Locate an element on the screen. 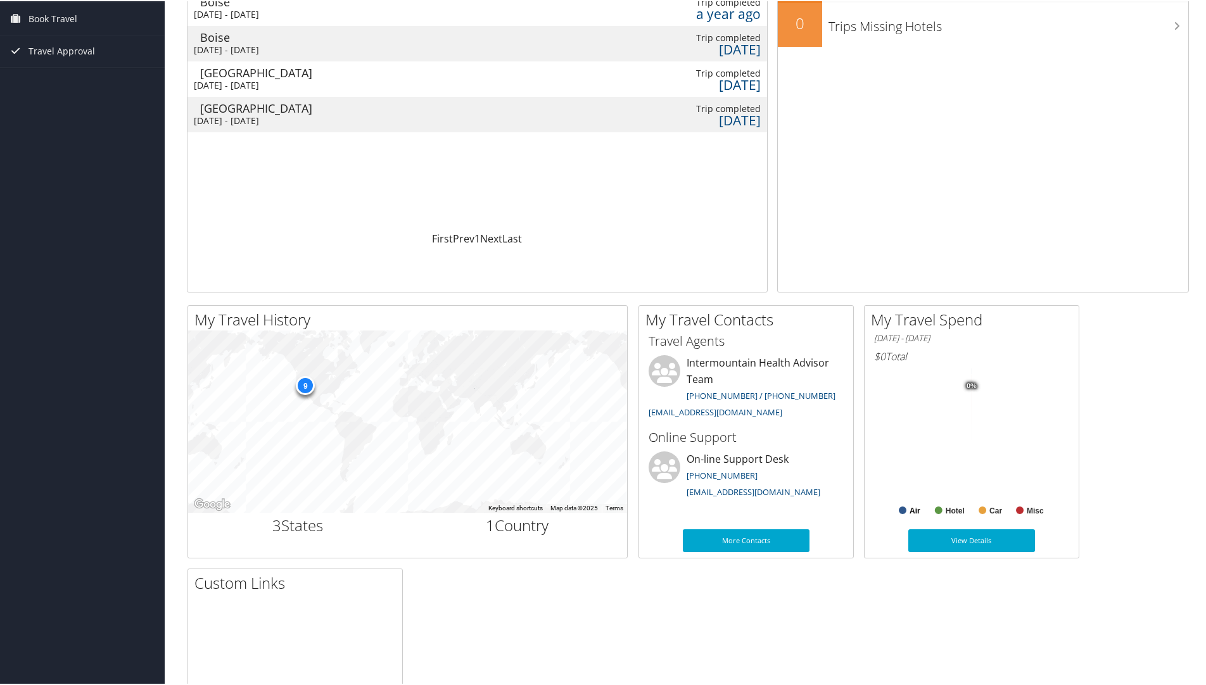 The height and width of the screenshot is (685, 1206). h2: Country is located at coordinates (517, 524).